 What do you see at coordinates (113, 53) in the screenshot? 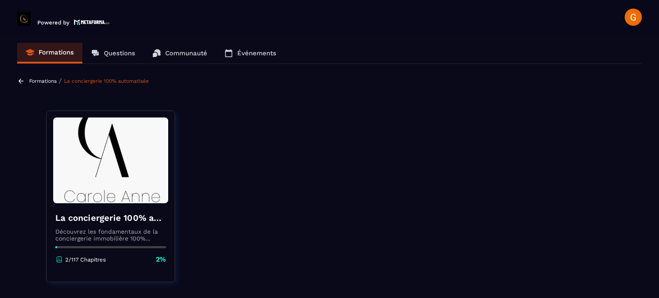
I see `a: Questions` at bounding box center [113, 53].